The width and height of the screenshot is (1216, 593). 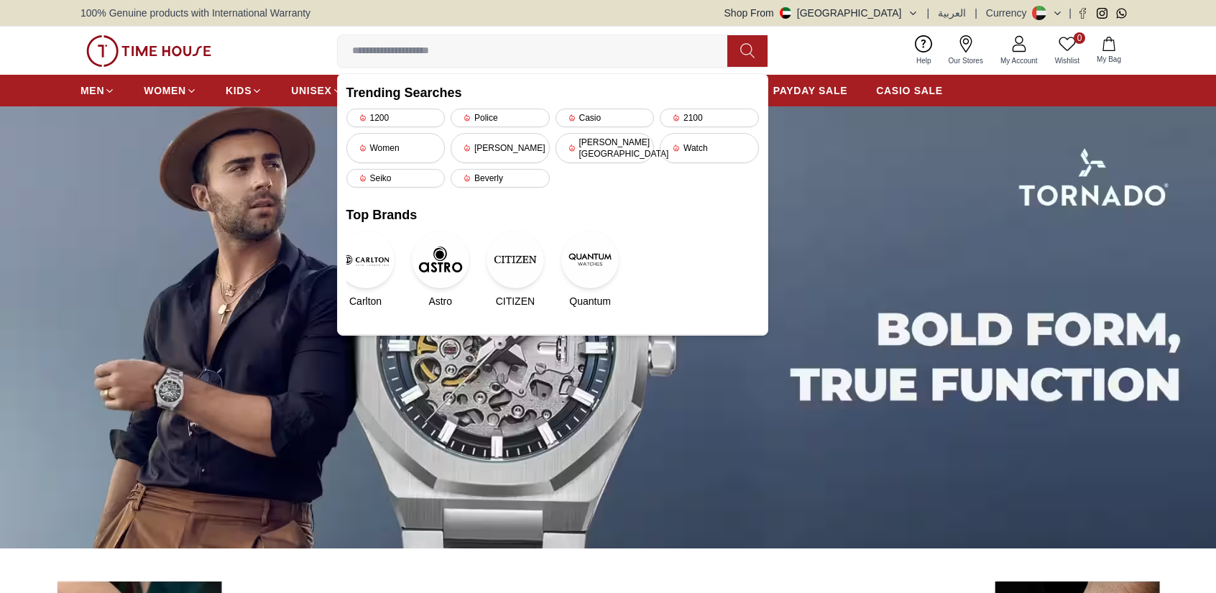 I want to click on span: CITIZEN, so click(x=515, y=301).